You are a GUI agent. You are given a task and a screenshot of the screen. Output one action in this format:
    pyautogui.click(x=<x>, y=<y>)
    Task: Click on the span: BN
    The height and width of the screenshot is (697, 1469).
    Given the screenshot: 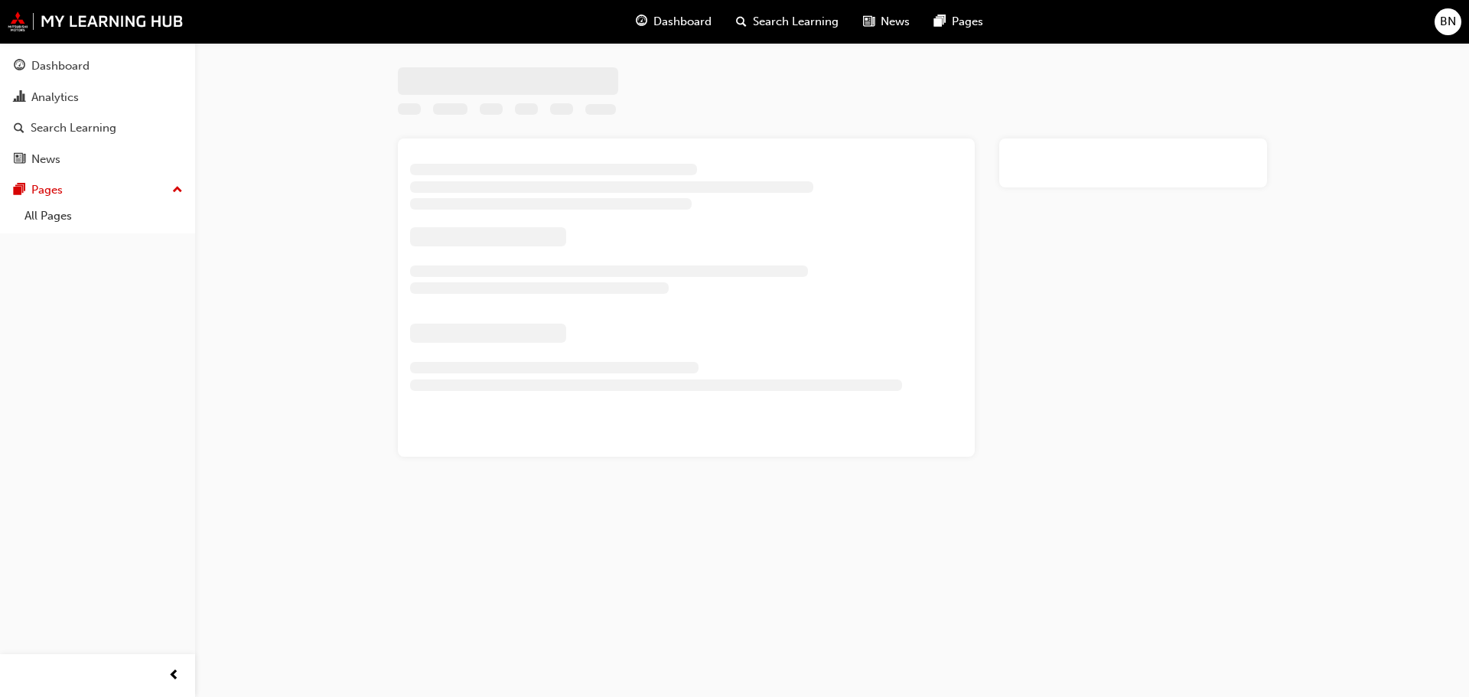 What is the action you would take?
    pyautogui.click(x=1448, y=21)
    